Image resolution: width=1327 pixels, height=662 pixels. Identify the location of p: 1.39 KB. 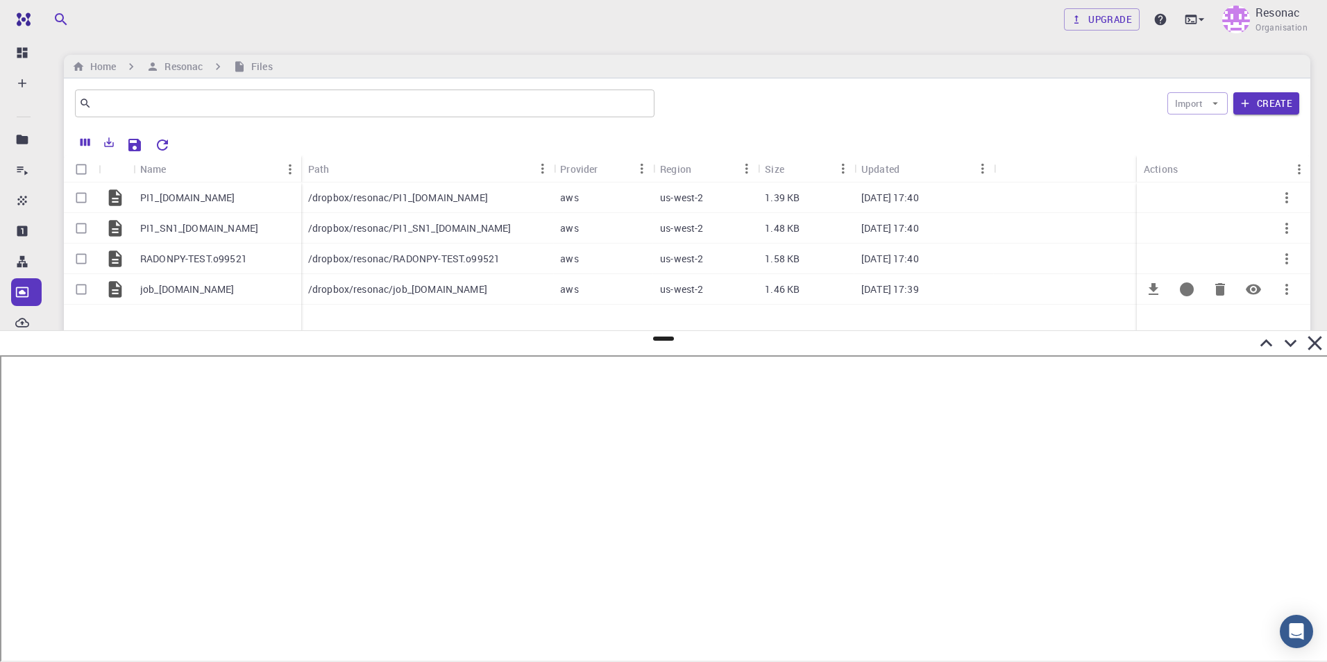
(782, 198).